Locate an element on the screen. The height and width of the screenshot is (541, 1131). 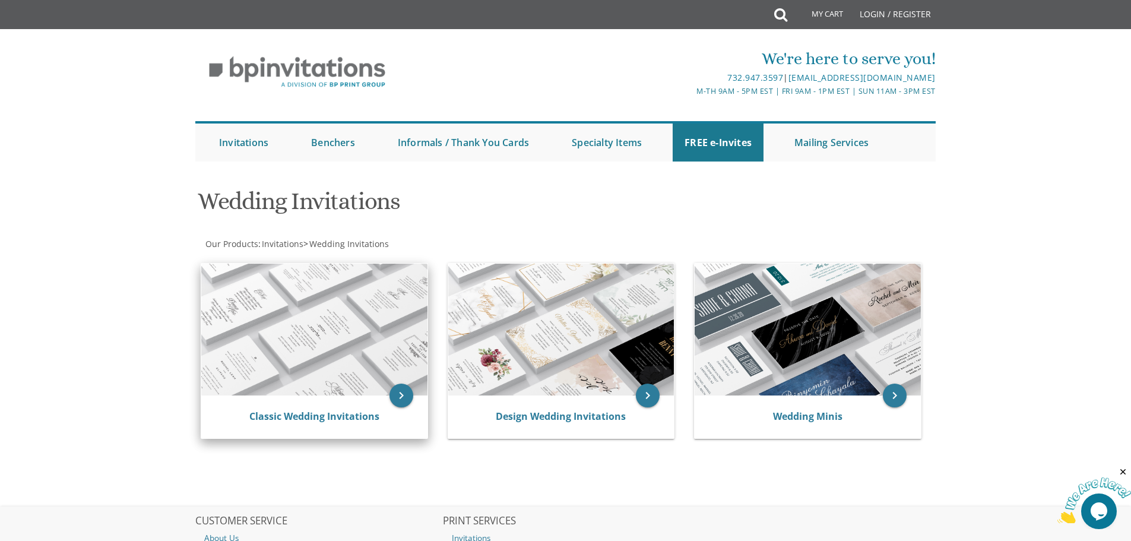
a: Our Products is located at coordinates (231, 243).